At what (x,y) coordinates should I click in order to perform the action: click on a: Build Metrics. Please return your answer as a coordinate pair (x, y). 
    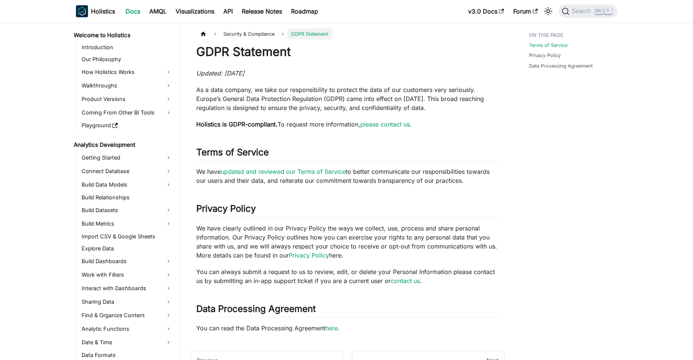
    Looking at the image, I should click on (127, 224).